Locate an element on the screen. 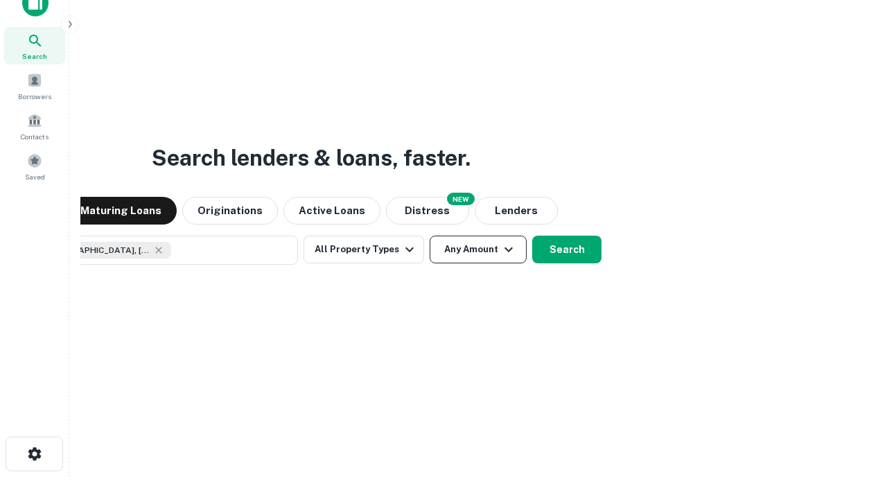 The height and width of the screenshot is (499, 887). div: Saved is located at coordinates (35, 166).